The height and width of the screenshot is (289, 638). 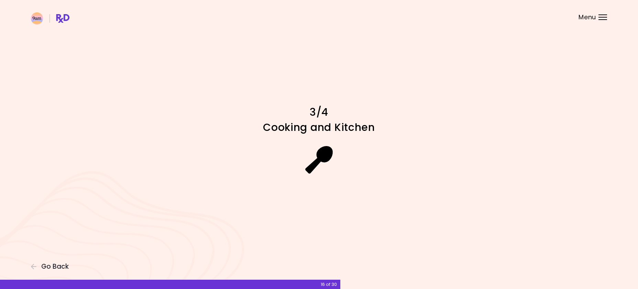 What do you see at coordinates (50, 18) in the screenshot?
I see `img: RxDiet` at bounding box center [50, 18].